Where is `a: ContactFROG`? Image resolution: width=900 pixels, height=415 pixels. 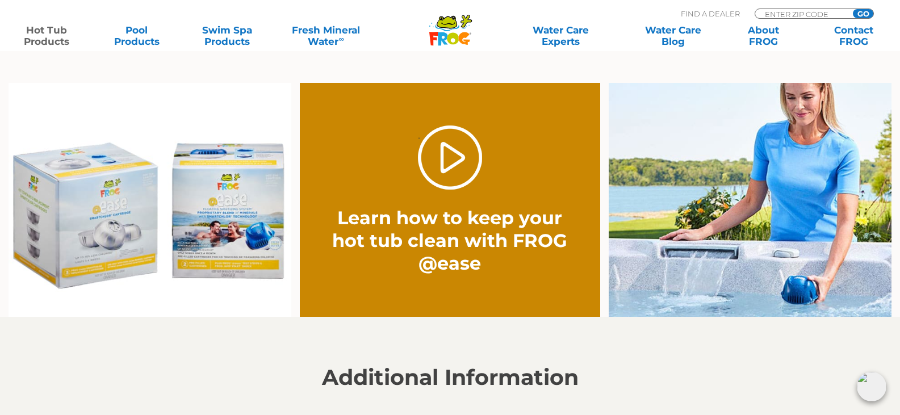
a: ContactFROG is located at coordinates (854, 36).